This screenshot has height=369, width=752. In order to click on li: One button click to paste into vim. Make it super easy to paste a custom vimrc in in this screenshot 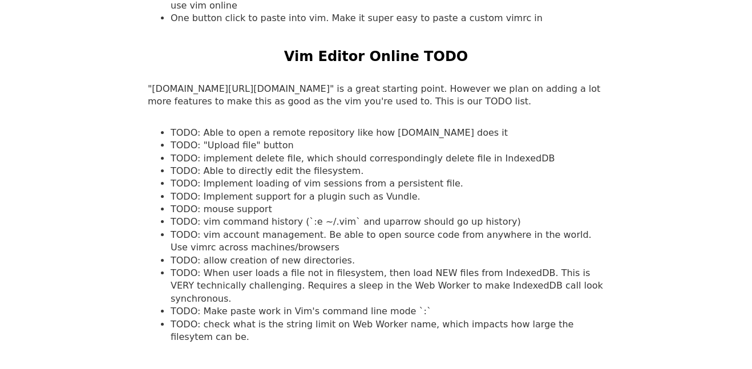, I will do `click(387, 18)`.